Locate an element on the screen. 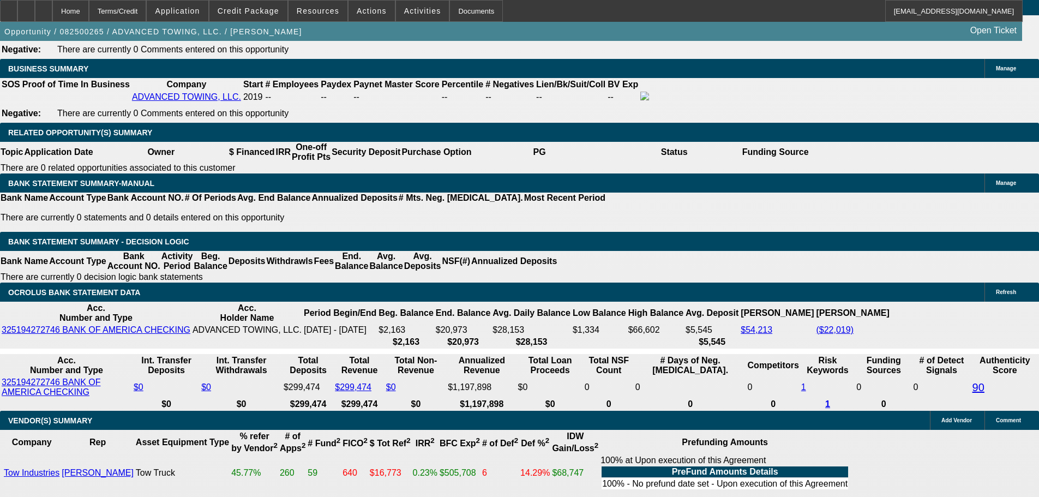  a: ADVANCED TOWING, LLC. is located at coordinates (187, 97).